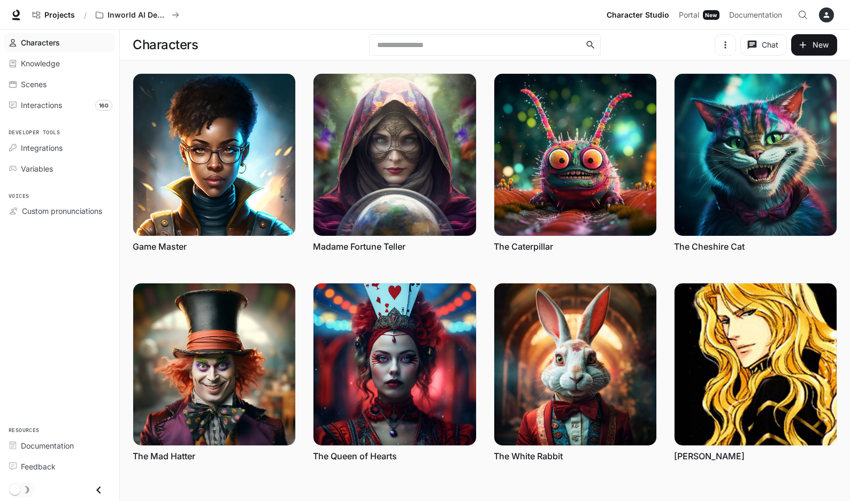 This screenshot has width=850, height=501. What do you see at coordinates (104, 105) in the screenshot?
I see `span: 160` at bounding box center [104, 105].